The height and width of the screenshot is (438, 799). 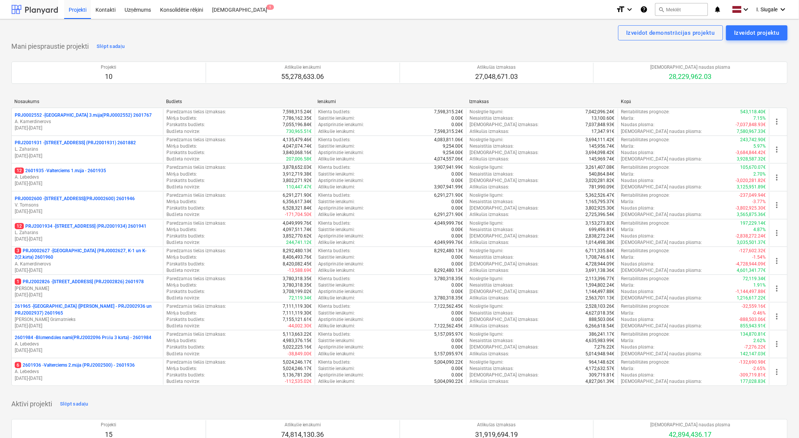 I want to click on button: Slēpt sadaļu, so click(x=111, y=46).